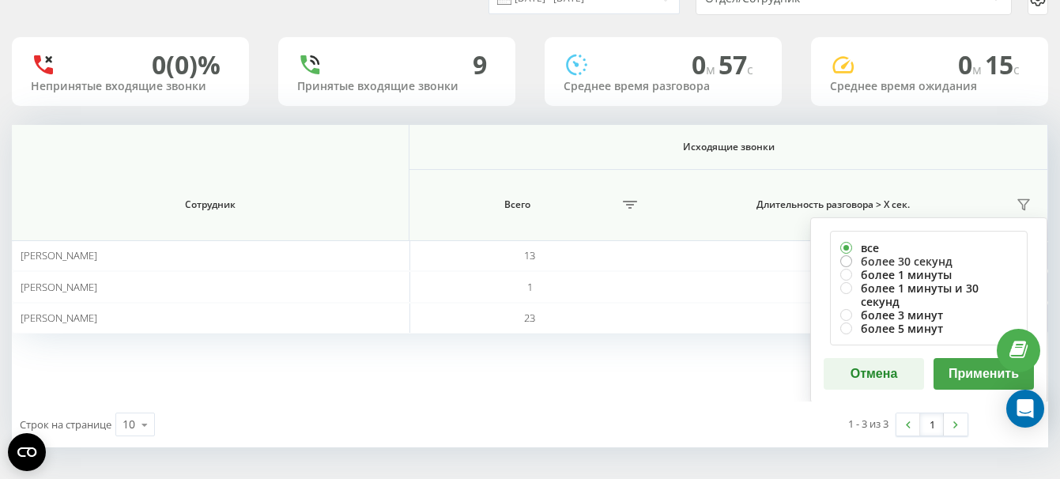 The image size is (1060, 479). What do you see at coordinates (929, 261) in the screenshot?
I see `label: более 30 секунд` at bounding box center [929, 261].